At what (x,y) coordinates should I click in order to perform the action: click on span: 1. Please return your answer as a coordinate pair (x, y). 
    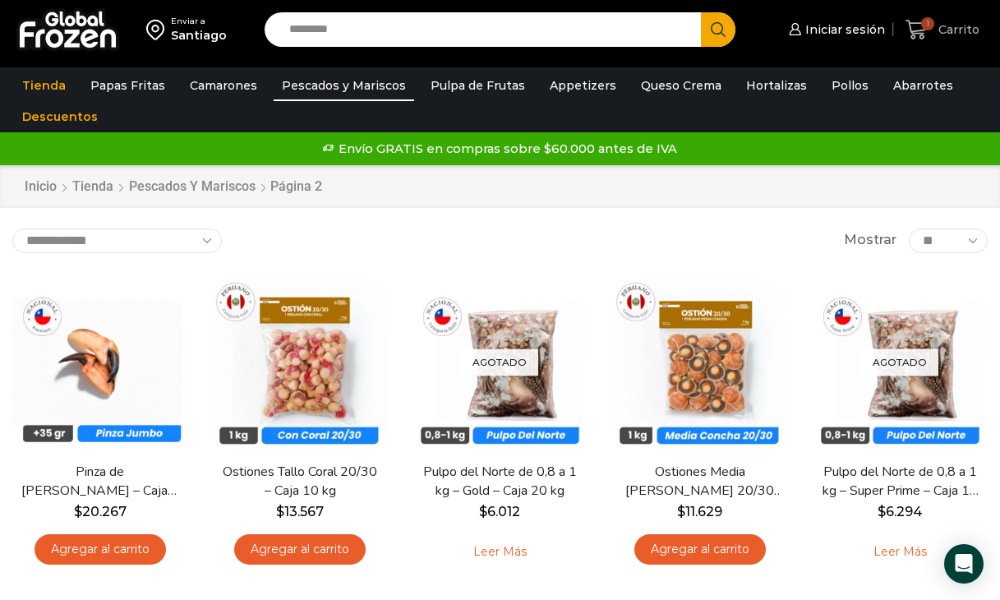
    Looking at the image, I should click on (928, 24).